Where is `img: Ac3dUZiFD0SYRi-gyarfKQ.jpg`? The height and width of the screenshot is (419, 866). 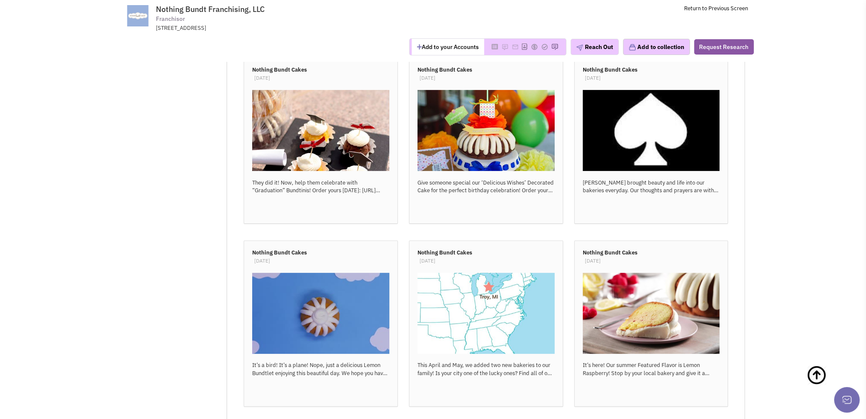 img: Ac3dUZiFD0SYRi-gyarfKQ.jpg is located at coordinates (321, 313).